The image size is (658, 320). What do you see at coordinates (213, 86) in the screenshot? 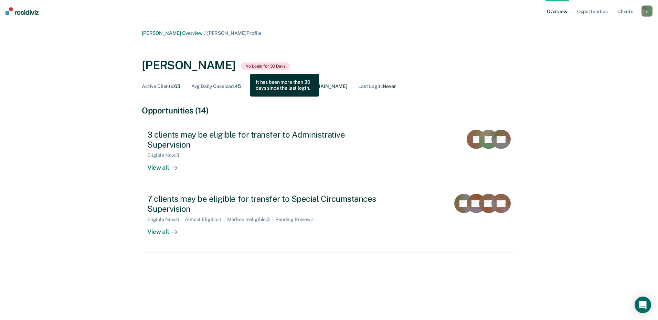
I see `span: Avg Daily Caseload :` at bounding box center [213, 86].